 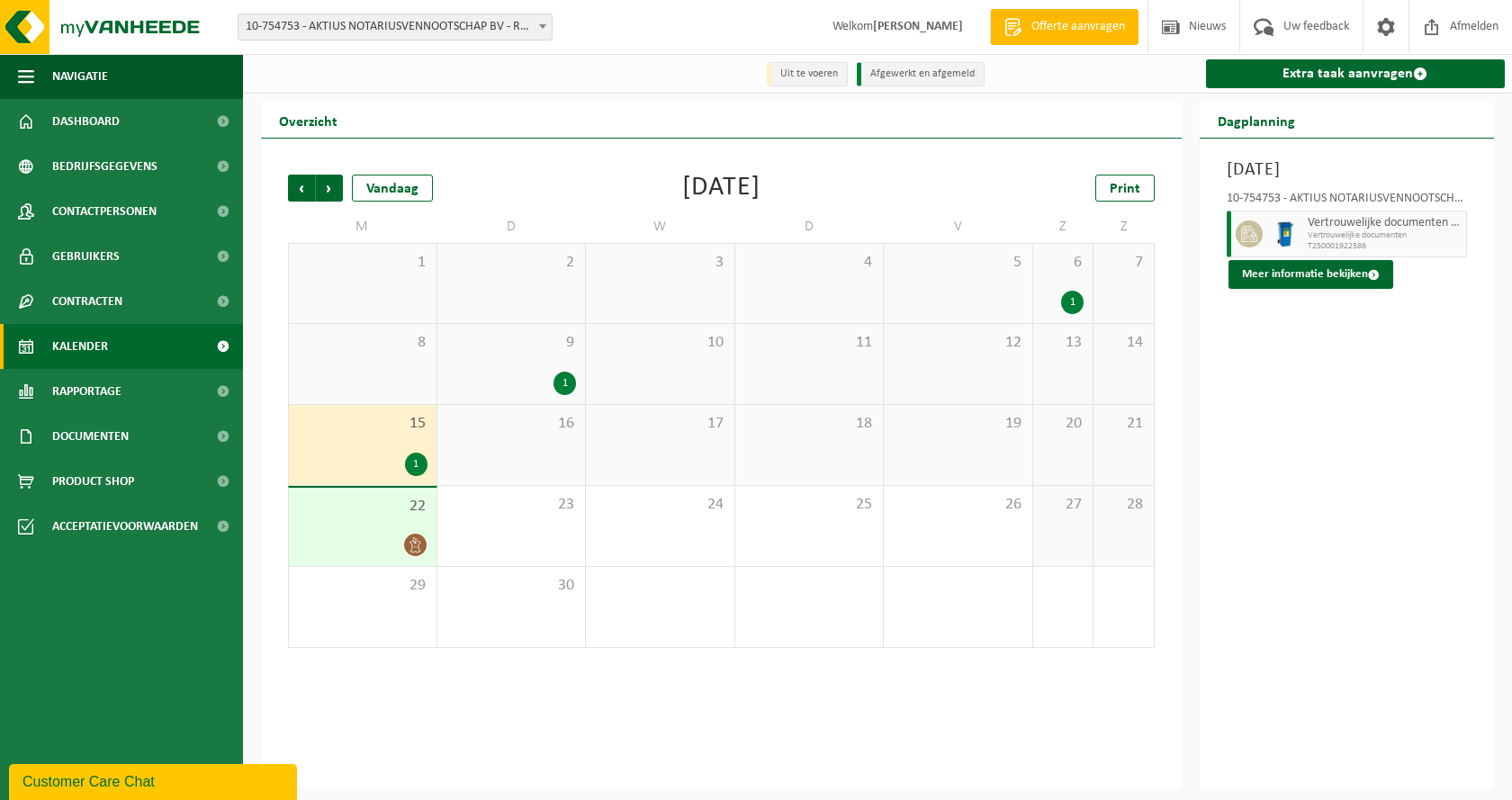 What do you see at coordinates (1064, 27) in the screenshot?
I see `a: Offerte aanvragen` at bounding box center [1064, 27].